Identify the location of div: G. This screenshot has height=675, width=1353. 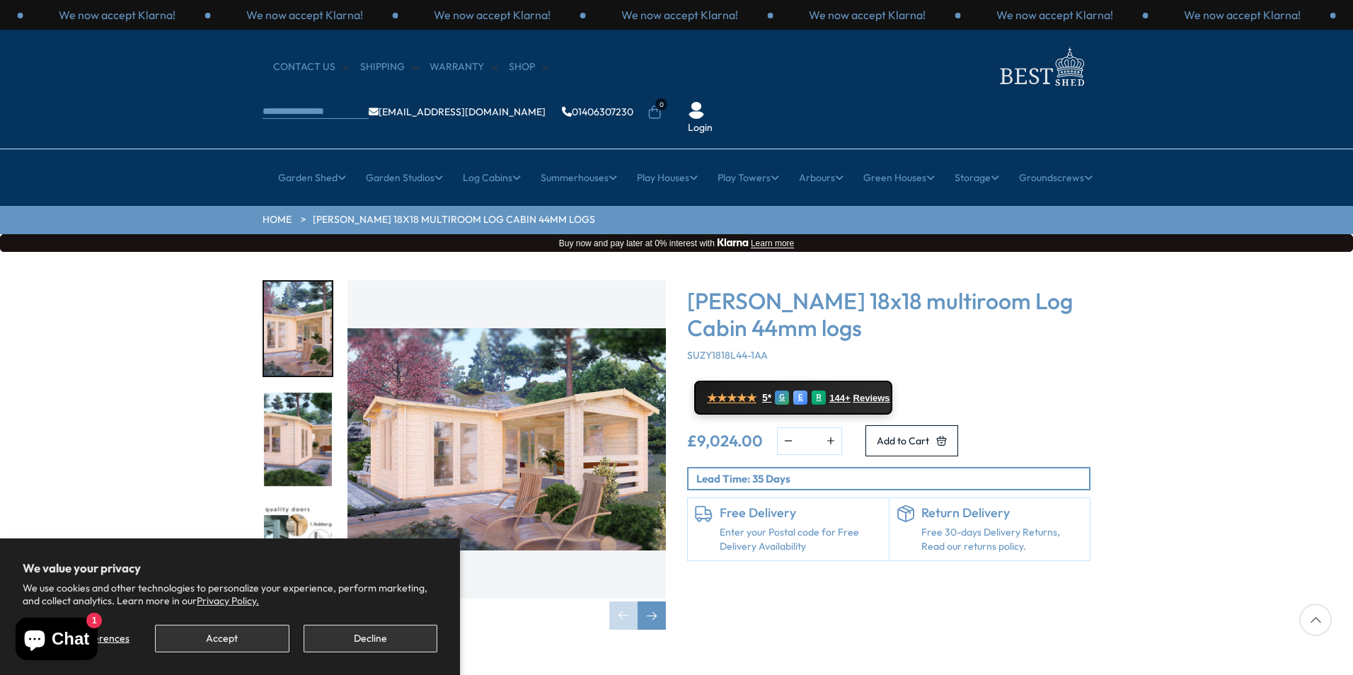
(782, 398).